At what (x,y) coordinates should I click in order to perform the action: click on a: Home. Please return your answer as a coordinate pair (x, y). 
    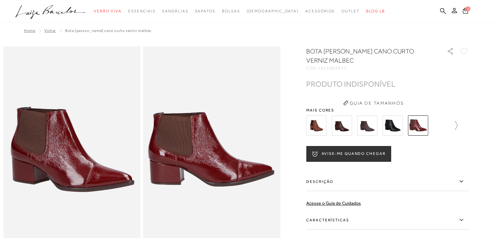
    Looking at the image, I should click on (30, 31).